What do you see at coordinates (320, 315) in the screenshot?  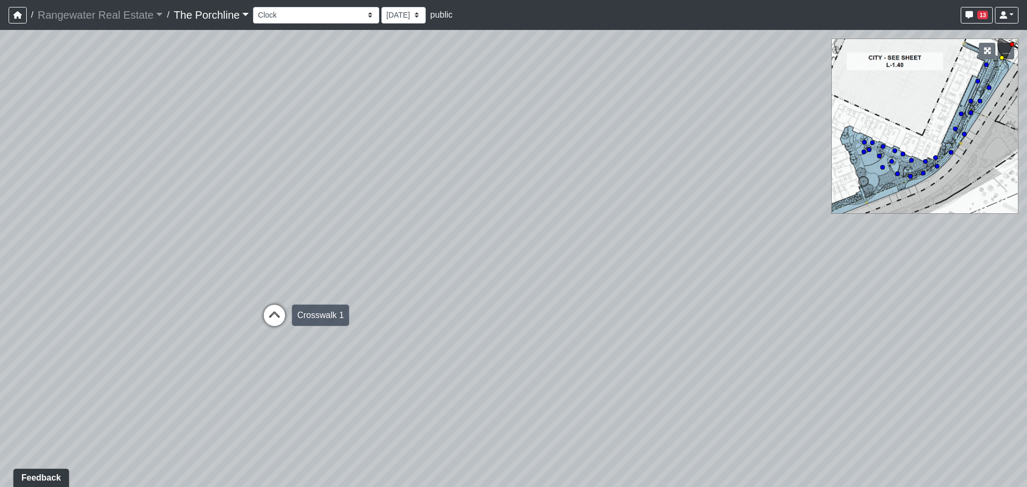 I see `div: Crosswalk 1` at bounding box center [320, 315].